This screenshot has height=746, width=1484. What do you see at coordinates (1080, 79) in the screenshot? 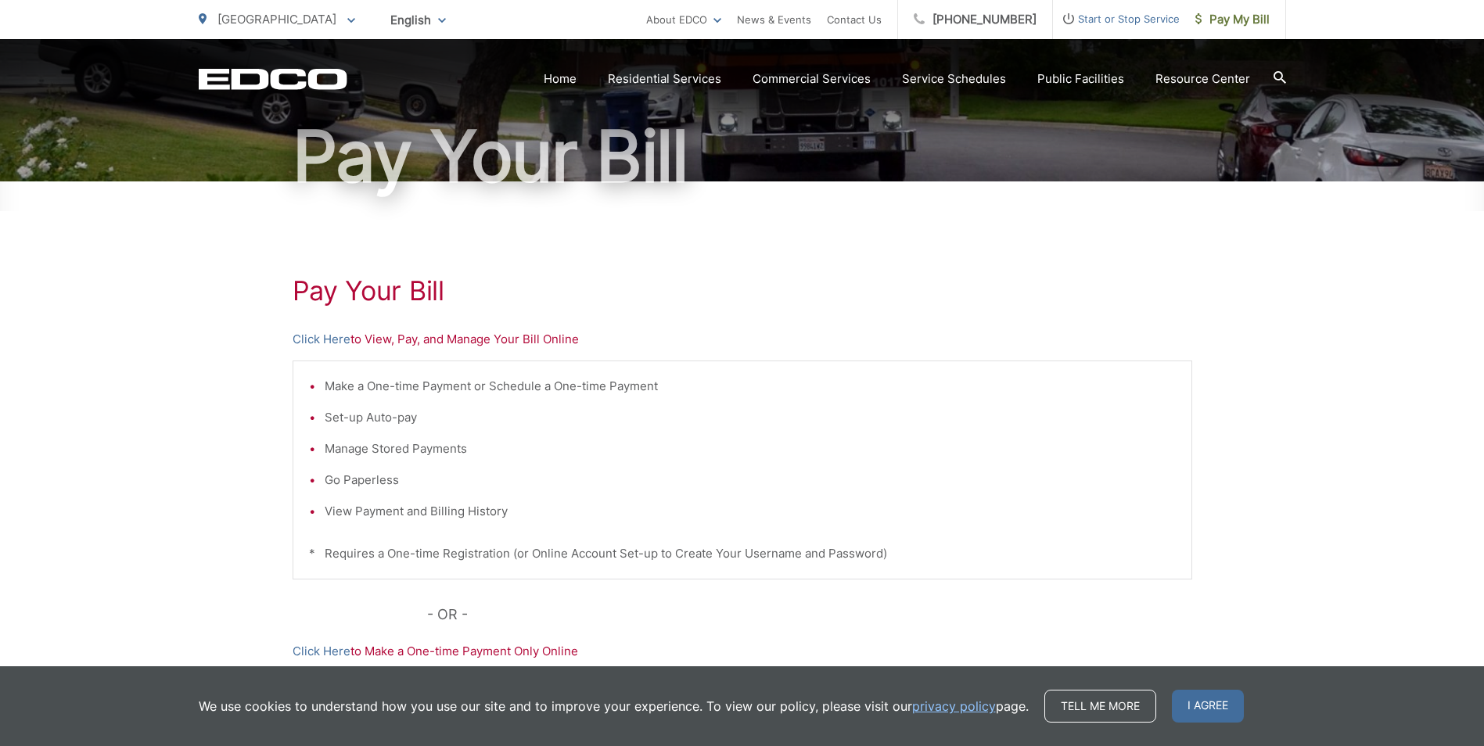
I see `a: Public Facilities` at bounding box center [1080, 79].